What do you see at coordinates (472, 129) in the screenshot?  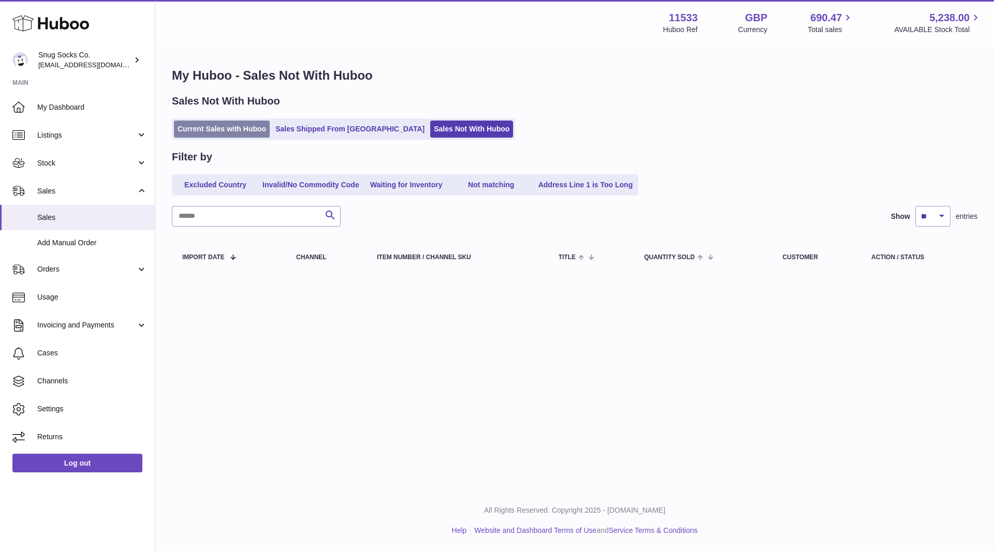 I see `a: Sales Not With Huboo` at bounding box center [472, 129].